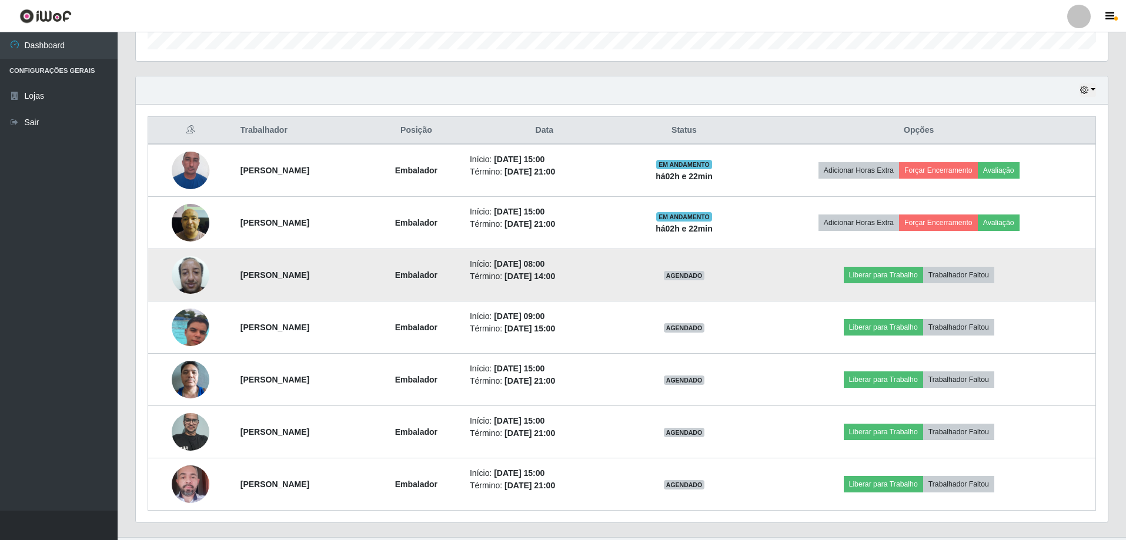 The width and height of the screenshot is (1126, 540). What do you see at coordinates (191, 222) in the screenshot?
I see `img: 1755557335737.jpeg` at bounding box center [191, 222].